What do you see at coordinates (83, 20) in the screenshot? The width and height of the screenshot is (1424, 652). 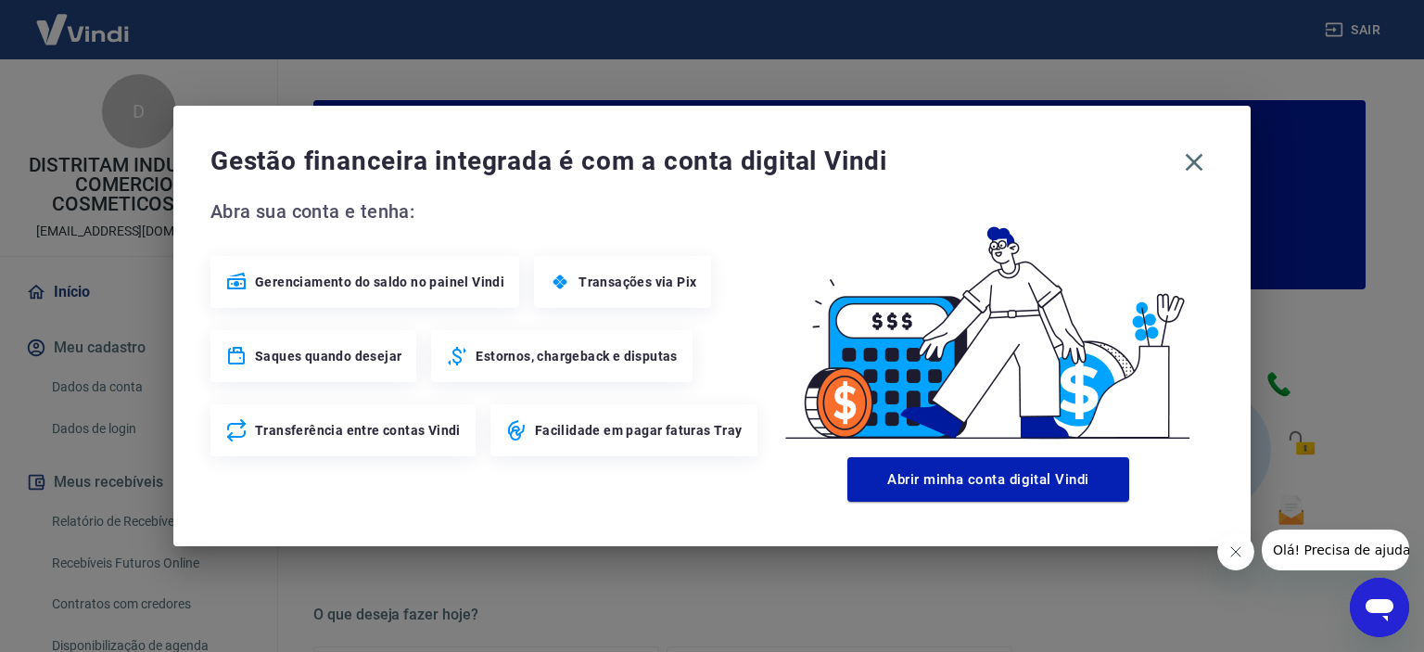 I see `span: Olá! Precisa de ajuda?` at bounding box center [83, 20].